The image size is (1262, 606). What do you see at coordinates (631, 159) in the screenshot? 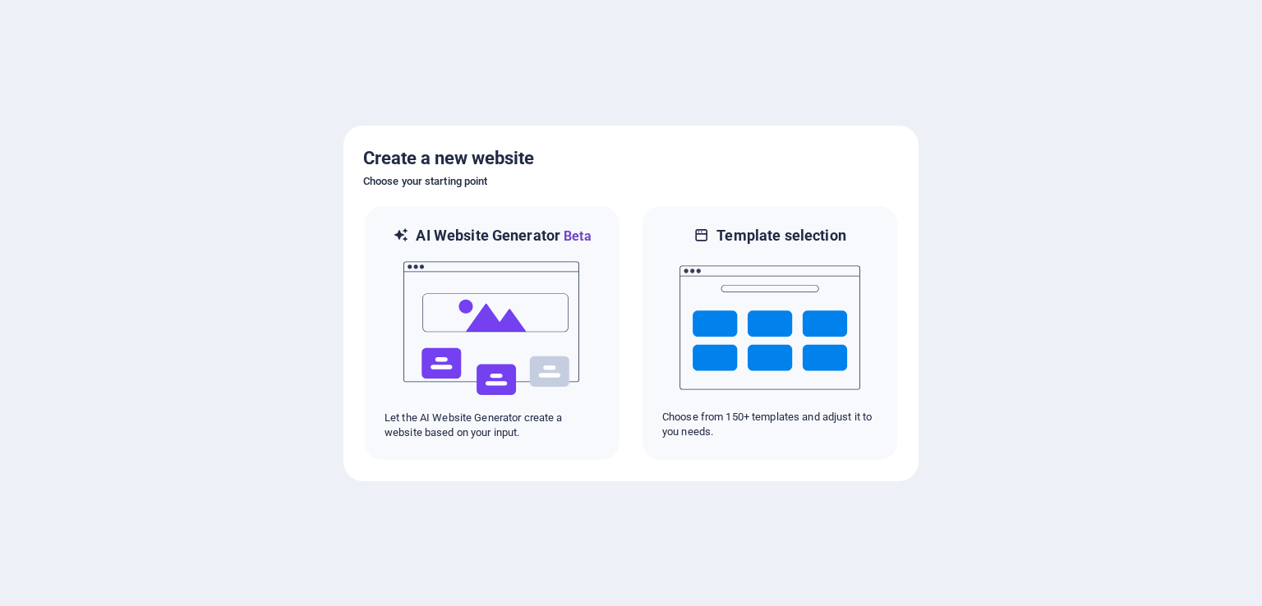
I see `h5: Create a new website` at bounding box center [631, 159].